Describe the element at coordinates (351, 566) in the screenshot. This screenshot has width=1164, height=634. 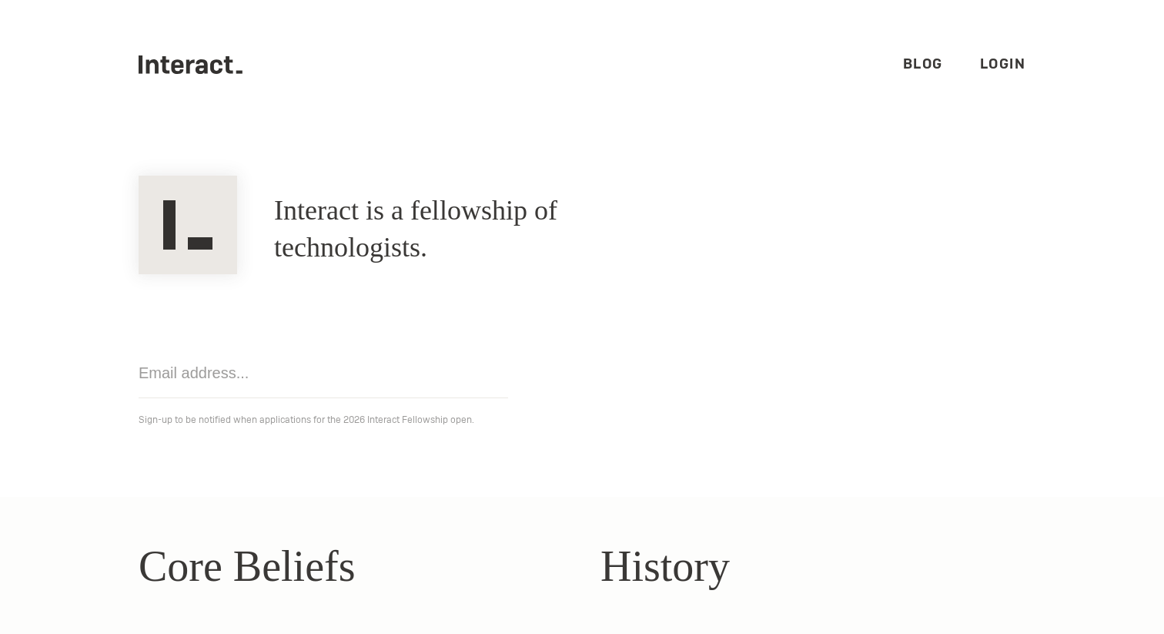
I see `h2: Core Beliefs` at that location.